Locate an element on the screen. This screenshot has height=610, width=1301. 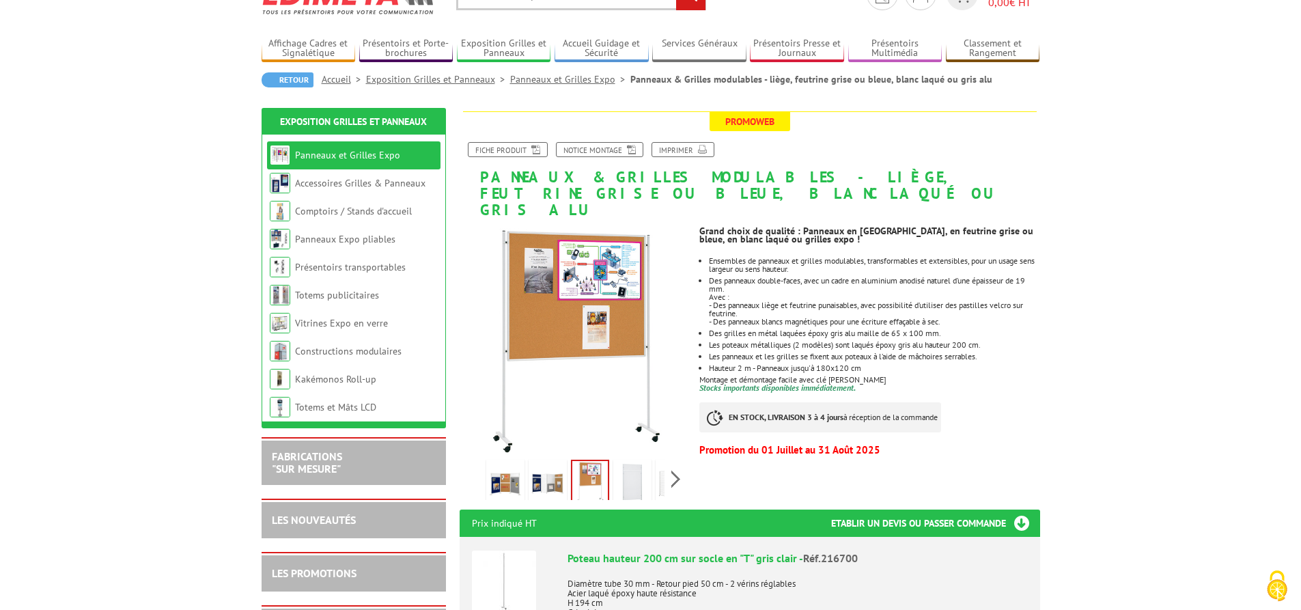
img: Cookies (fenêtre modale) is located at coordinates (1277, 586).